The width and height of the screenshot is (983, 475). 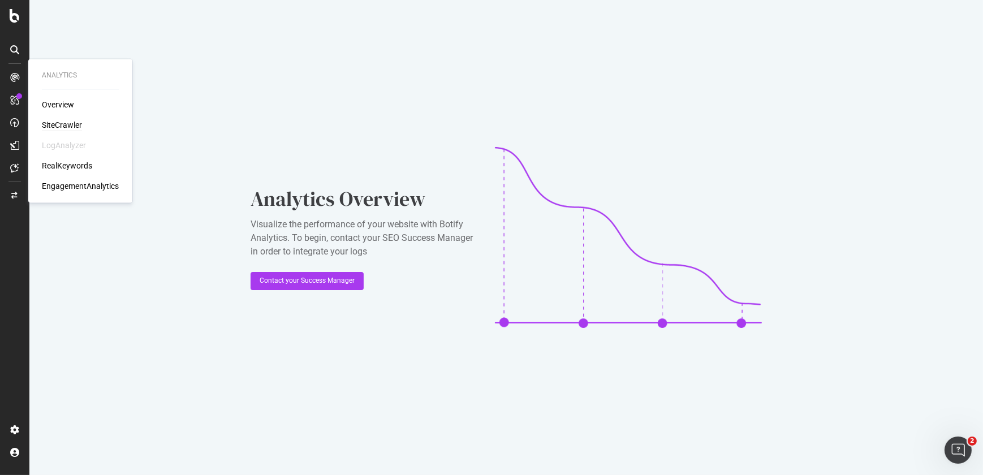 What do you see at coordinates (67, 166) in the screenshot?
I see `div: RealKeywords` at bounding box center [67, 166].